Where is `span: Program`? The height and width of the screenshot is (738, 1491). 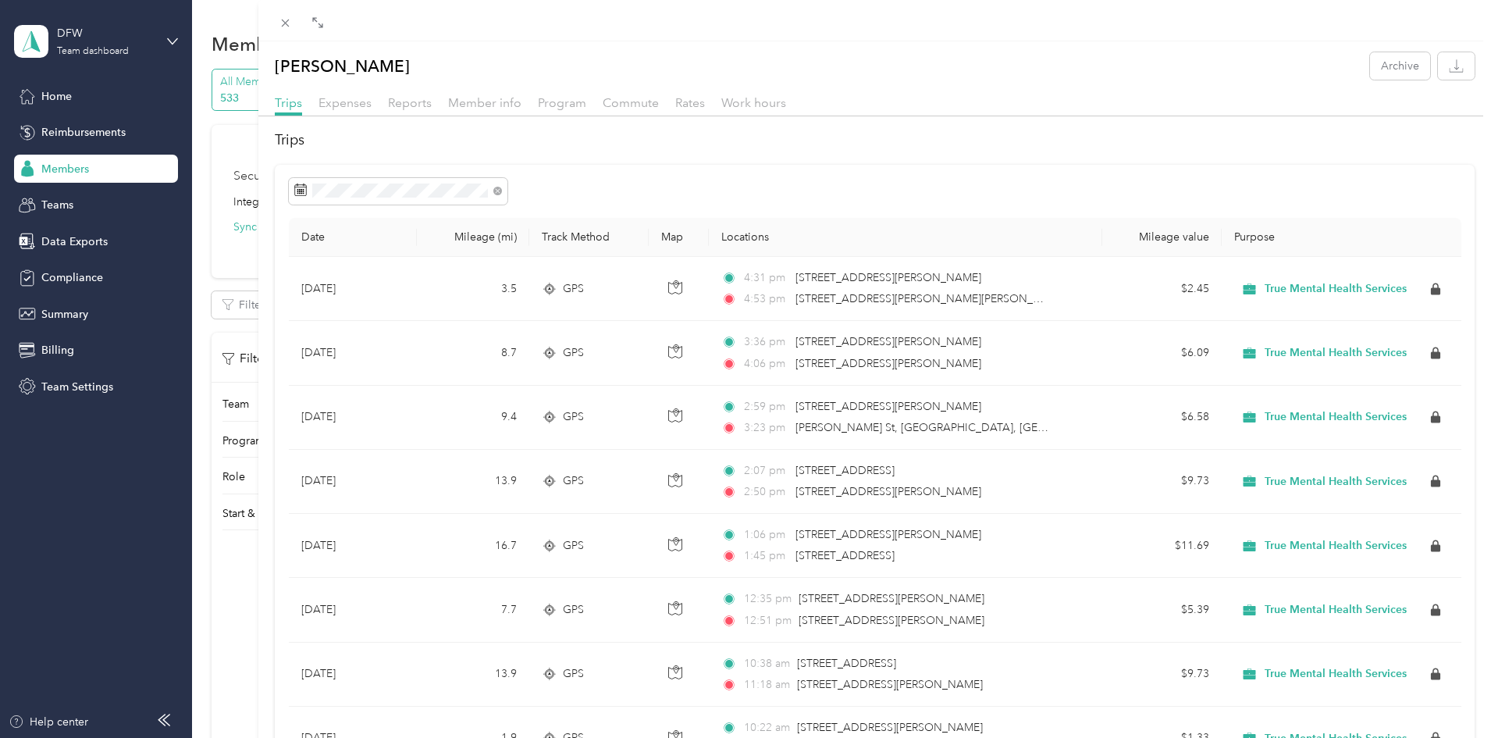 span: Program is located at coordinates (562, 102).